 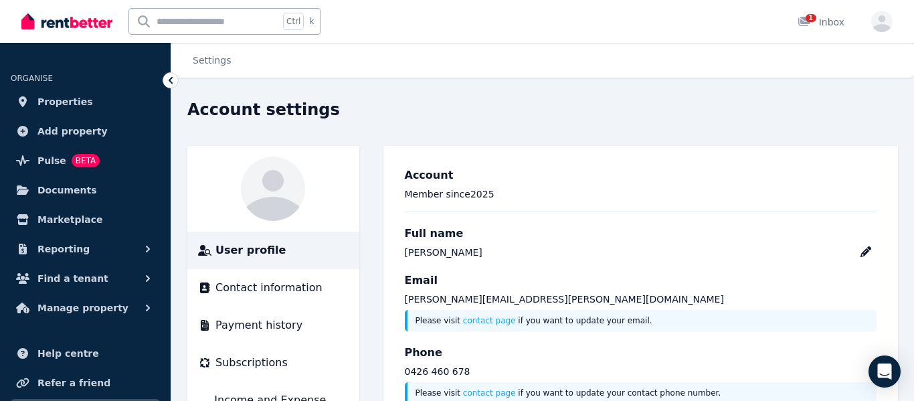 I want to click on span: Help centre, so click(x=68, y=353).